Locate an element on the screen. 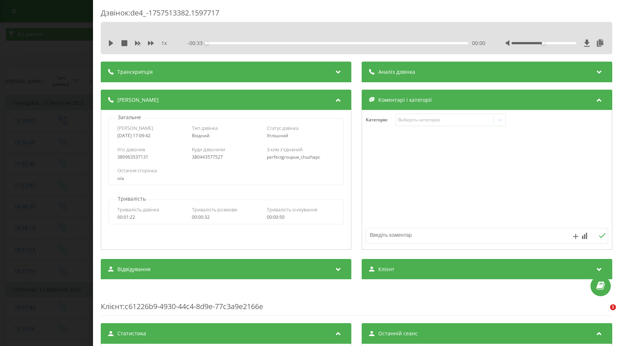 This screenshot has width=620, height=346. span: Статус дзвінка is located at coordinates (283, 128).